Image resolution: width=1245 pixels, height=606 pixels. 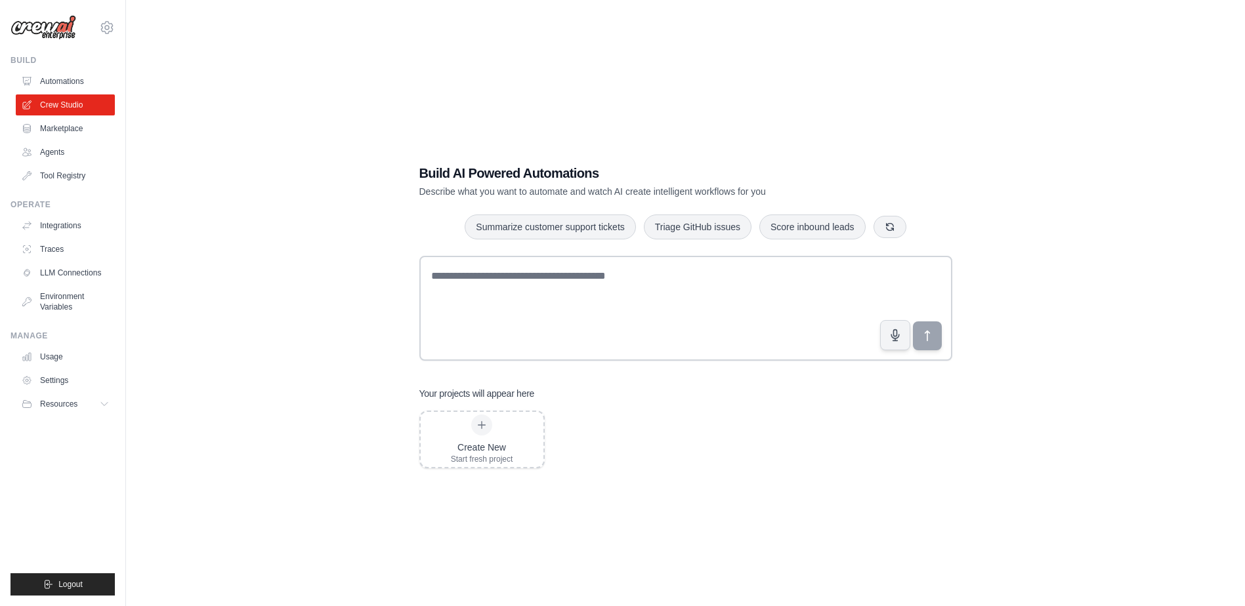 I want to click on a: Environment Variables, so click(x=65, y=302).